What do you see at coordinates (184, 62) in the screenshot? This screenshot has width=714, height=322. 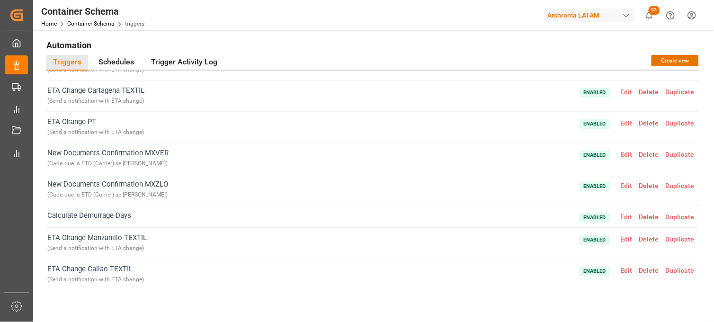 I see `div: Trigger Activity Log` at bounding box center [184, 62].